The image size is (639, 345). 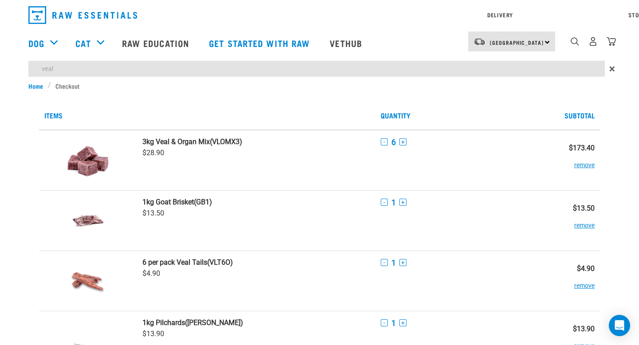 What do you see at coordinates (153, 334) in the screenshot?
I see `span: $13.90` at bounding box center [153, 334].